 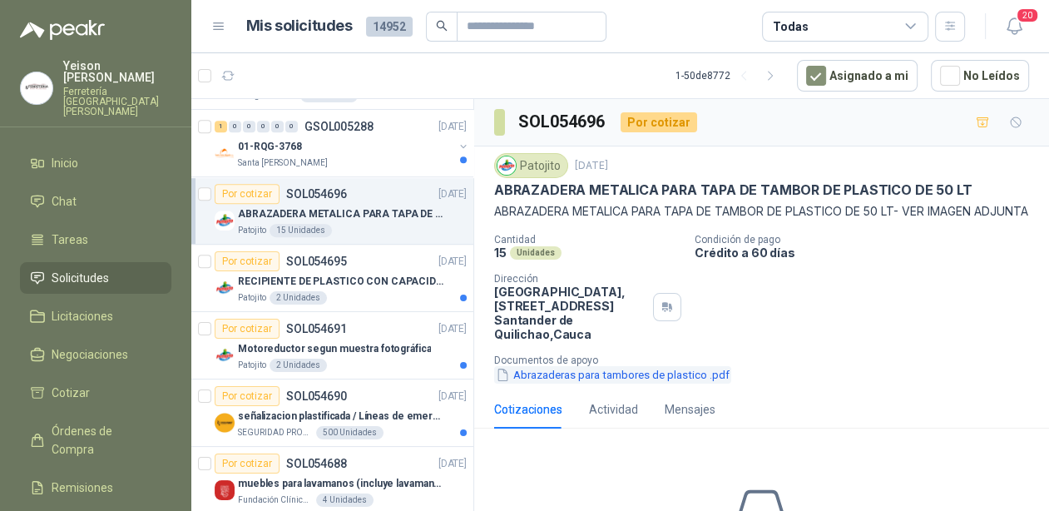 I want to click on div: 1 - 50 de 8772, so click(x=730, y=76).